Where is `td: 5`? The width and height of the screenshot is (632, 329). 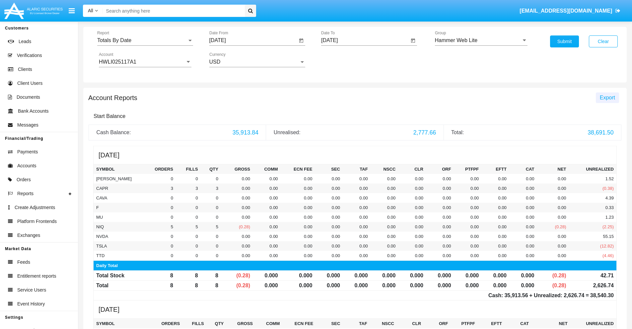
td: 5 is located at coordinates (211, 227).